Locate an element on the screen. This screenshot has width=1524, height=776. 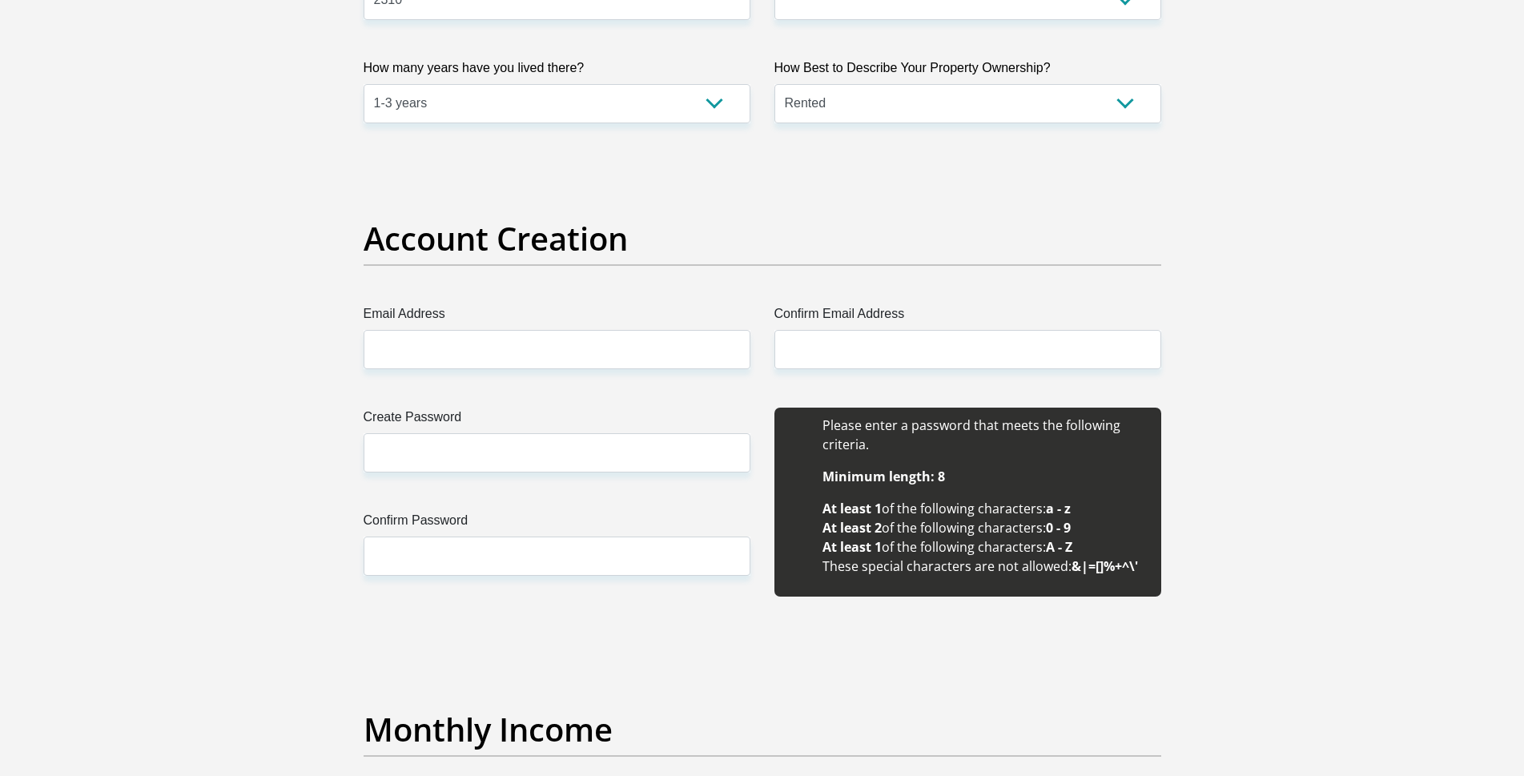
b: Minimum length: 8 is located at coordinates (884, 477).